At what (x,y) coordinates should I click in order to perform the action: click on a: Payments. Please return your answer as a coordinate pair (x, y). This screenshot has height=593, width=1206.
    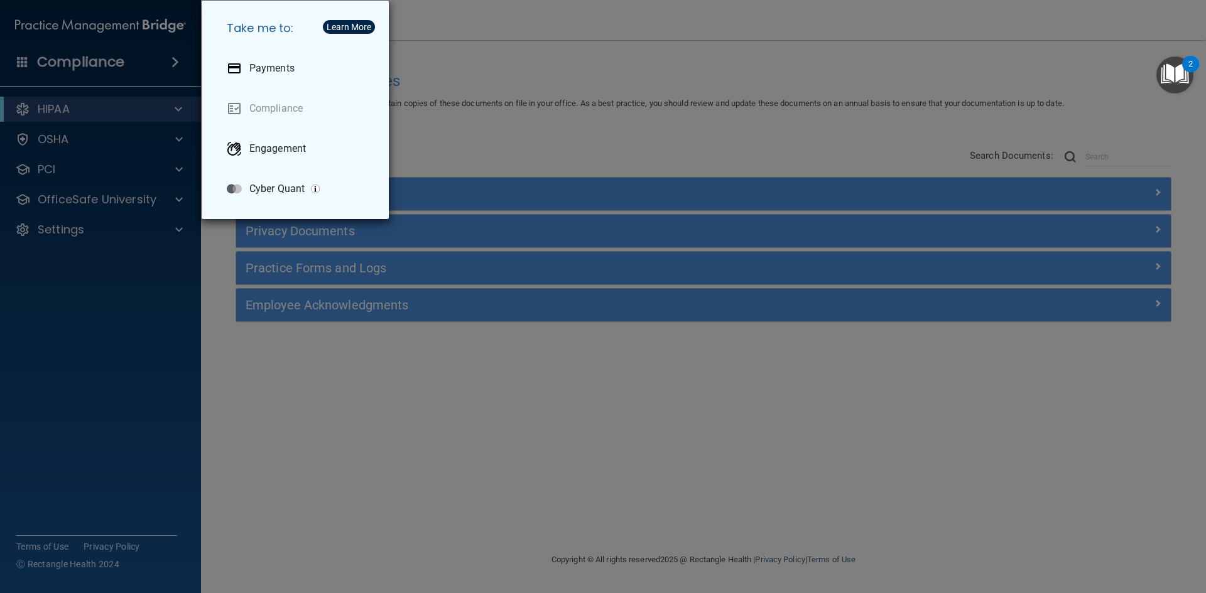
    Looking at the image, I should click on (298, 68).